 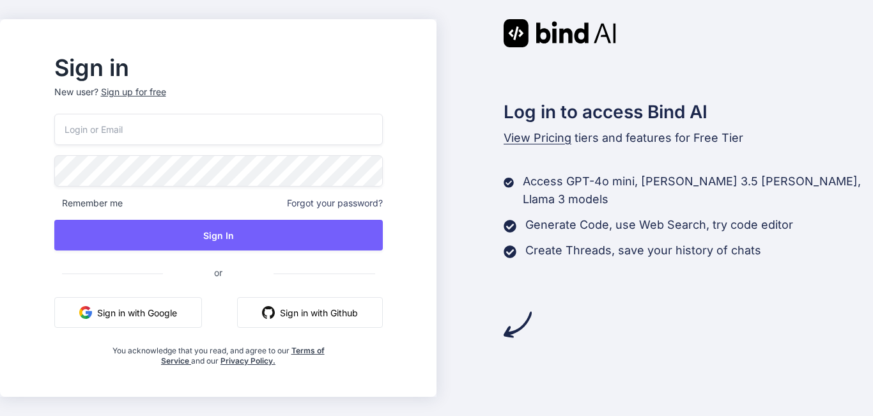 I want to click on input: Login or Email, so click(x=219, y=129).